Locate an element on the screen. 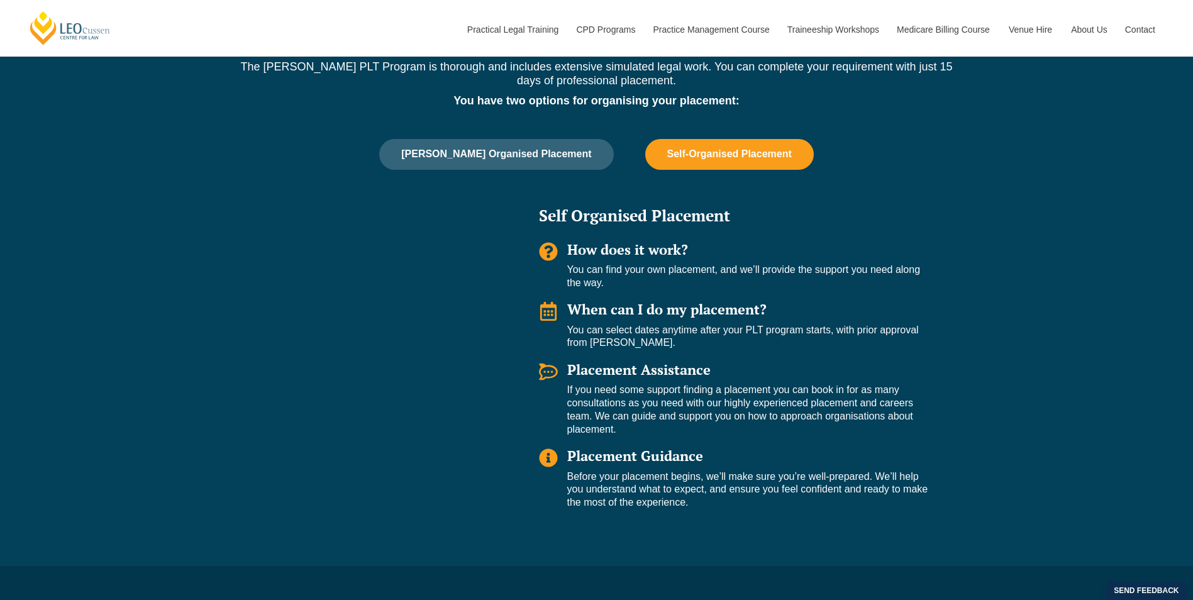  span: How does it work? is located at coordinates (628, 249).